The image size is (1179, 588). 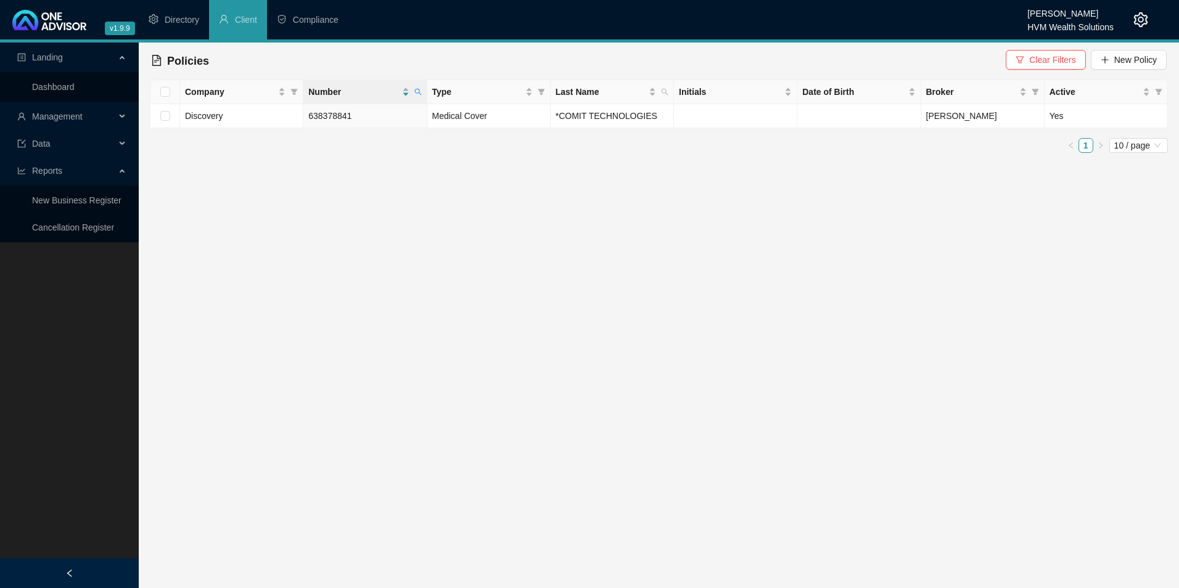 What do you see at coordinates (489, 92) in the screenshot?
I see `th: Type` at bounding box center [489, 92].